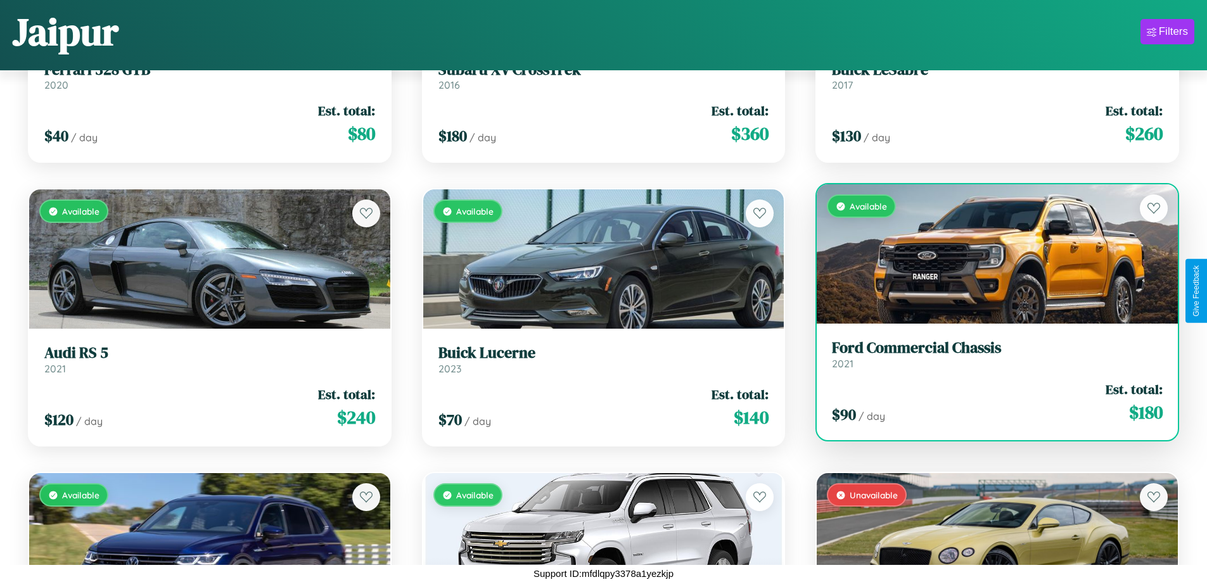 Image resolution: width=1207 pixels, height=582 pixels. Describe the element at coordinates (751, 418) in the screenshot. I see `span: $ 140` at that location.